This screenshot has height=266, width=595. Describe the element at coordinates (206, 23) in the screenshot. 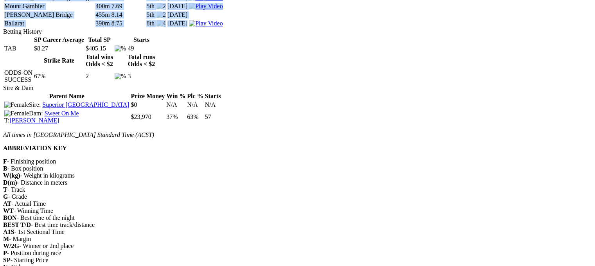

I see `a: Watch Replay on Watchdog` at that location.